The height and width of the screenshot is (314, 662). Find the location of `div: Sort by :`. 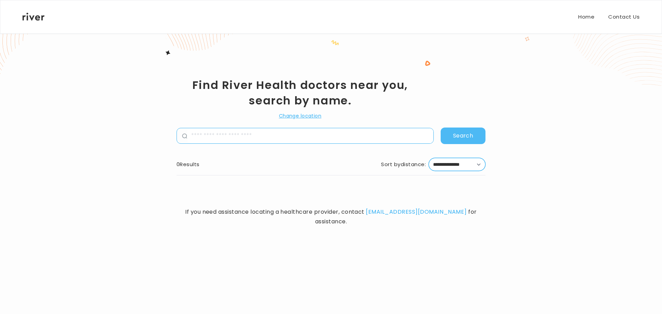

div: Sort by : is located at coordinates (403, 164).